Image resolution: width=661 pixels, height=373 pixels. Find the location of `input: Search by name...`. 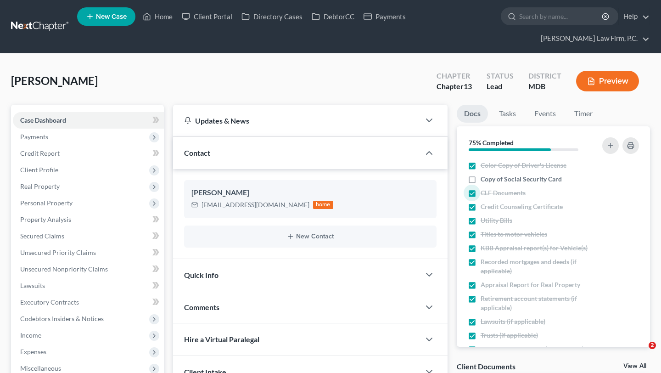

input: Search by name... is located at coordinates (561, 16).